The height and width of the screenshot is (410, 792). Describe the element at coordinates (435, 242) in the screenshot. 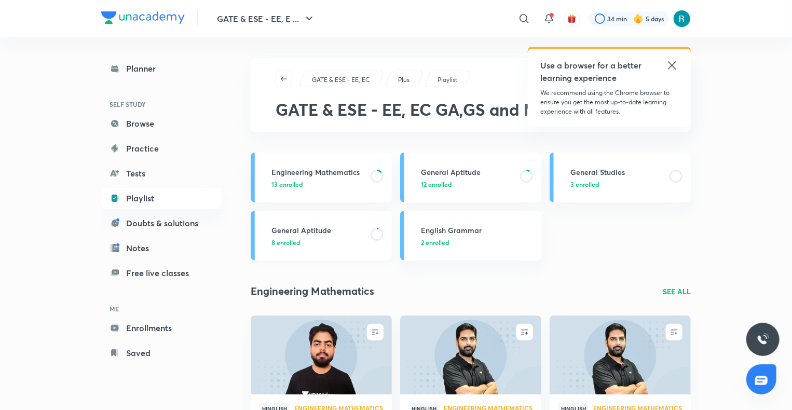

I see `span: 2 enrolled` at that location.